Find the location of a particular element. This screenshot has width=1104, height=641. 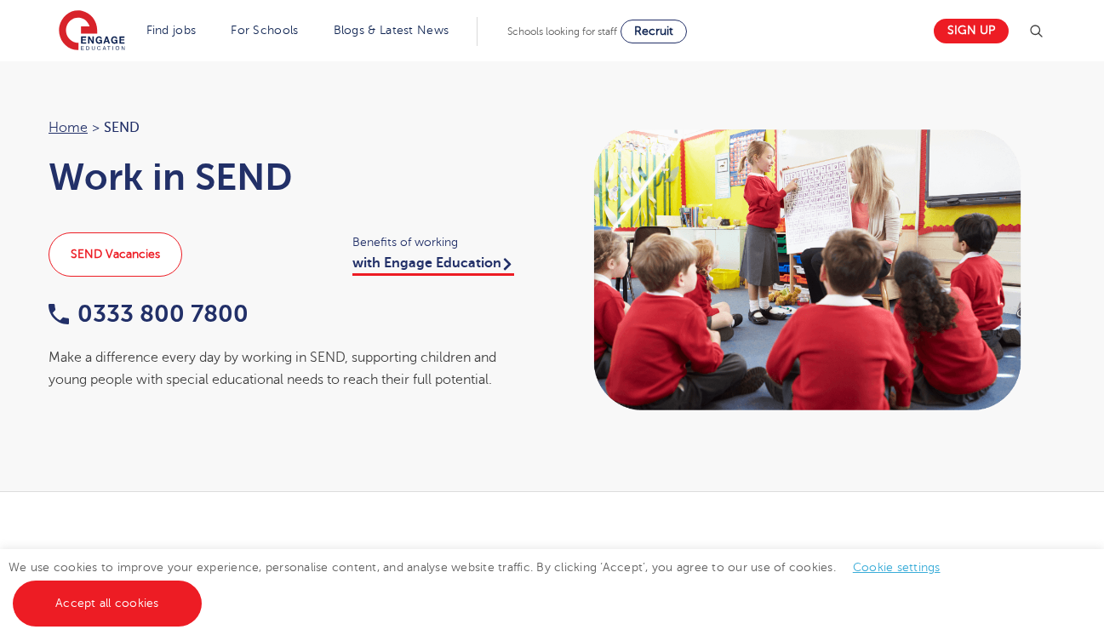

h1: Work in SEND is located at coordinates (292, 177).